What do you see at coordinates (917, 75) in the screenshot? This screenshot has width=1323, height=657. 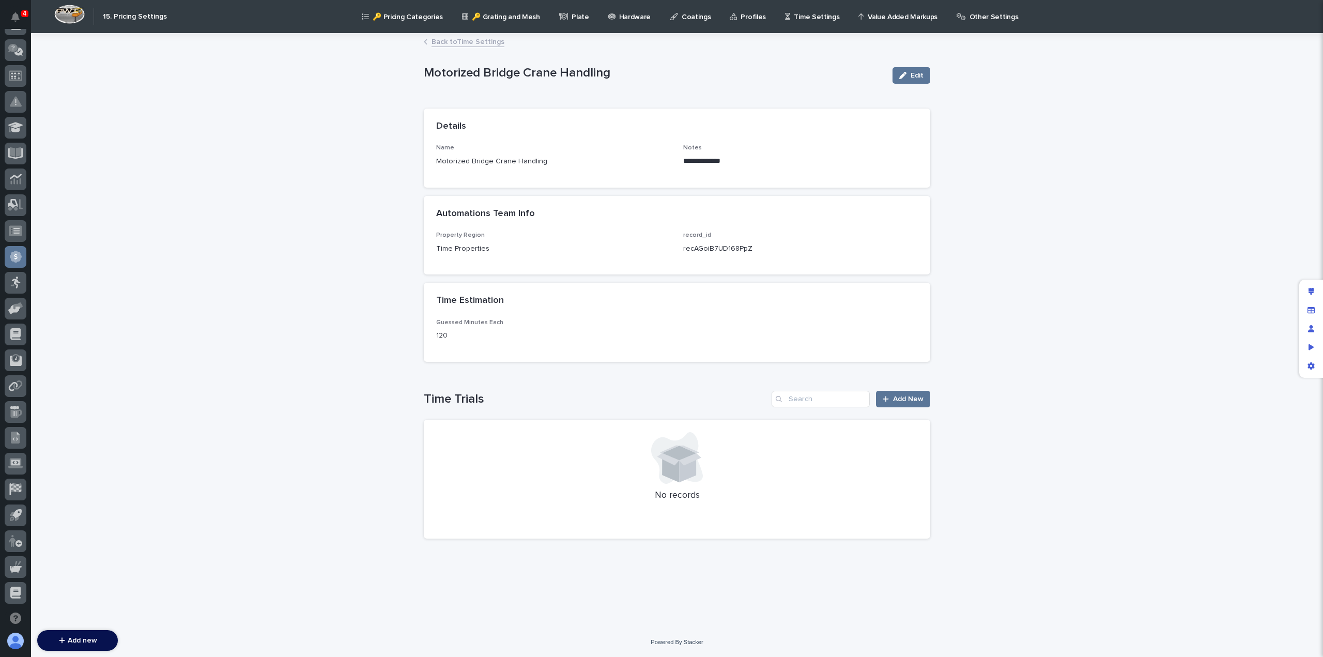 I see `span: Edit` at bounding box center [917, 75].